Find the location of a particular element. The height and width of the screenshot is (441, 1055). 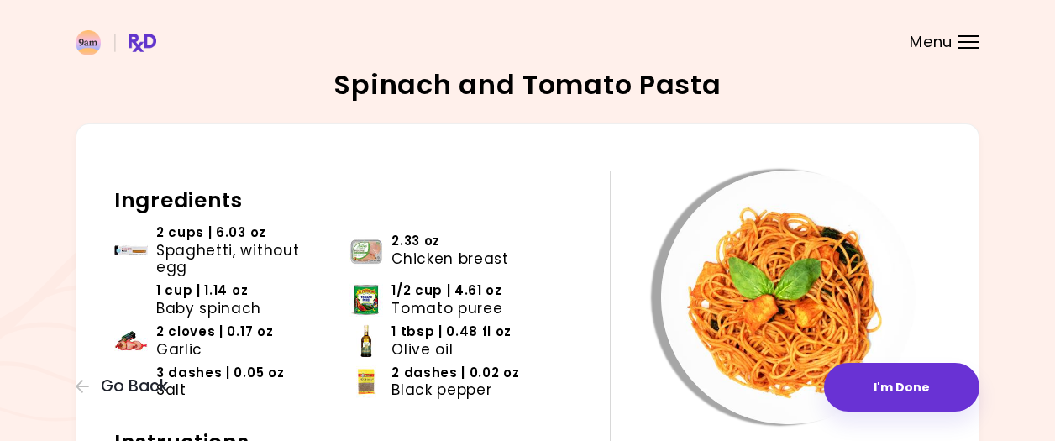

span: 3 dashes | 0.05 oz is located at coordinates (220, 373).